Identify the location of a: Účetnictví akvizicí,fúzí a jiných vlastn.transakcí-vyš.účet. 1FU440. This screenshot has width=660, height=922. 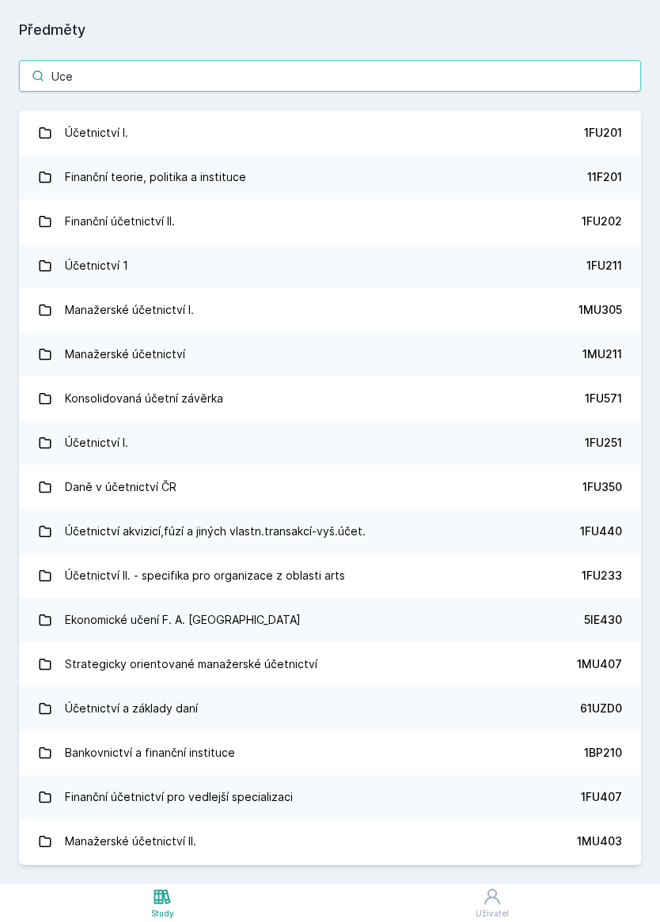
(330, 532).